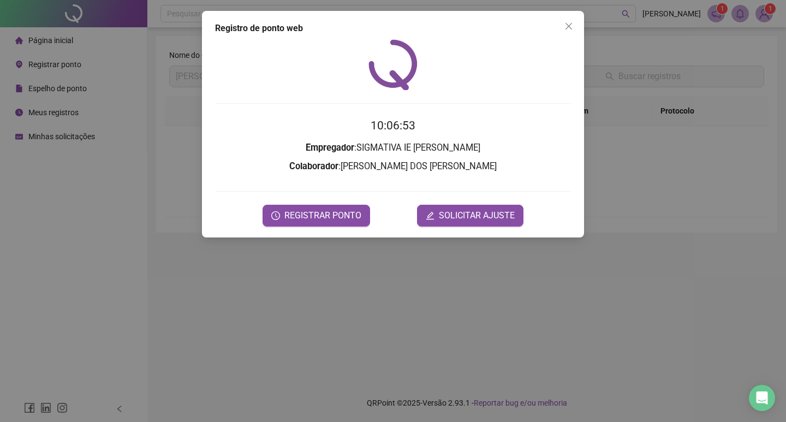 This screenshot has width=786, height=422. Describe the element at coordinates (569, 26) in the screenshot. I see `span: close` at that location.